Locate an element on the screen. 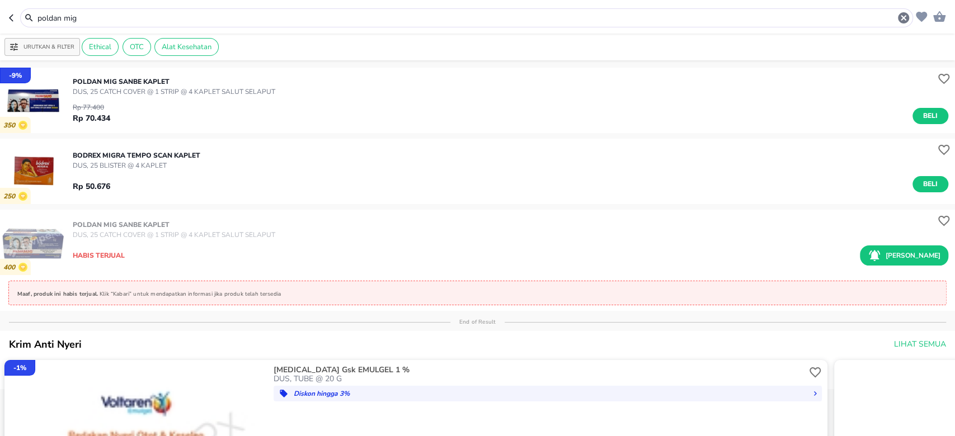 The width and height of the screenshot is (955, 436). p: - 1 % is located at coordinates (20, 368).